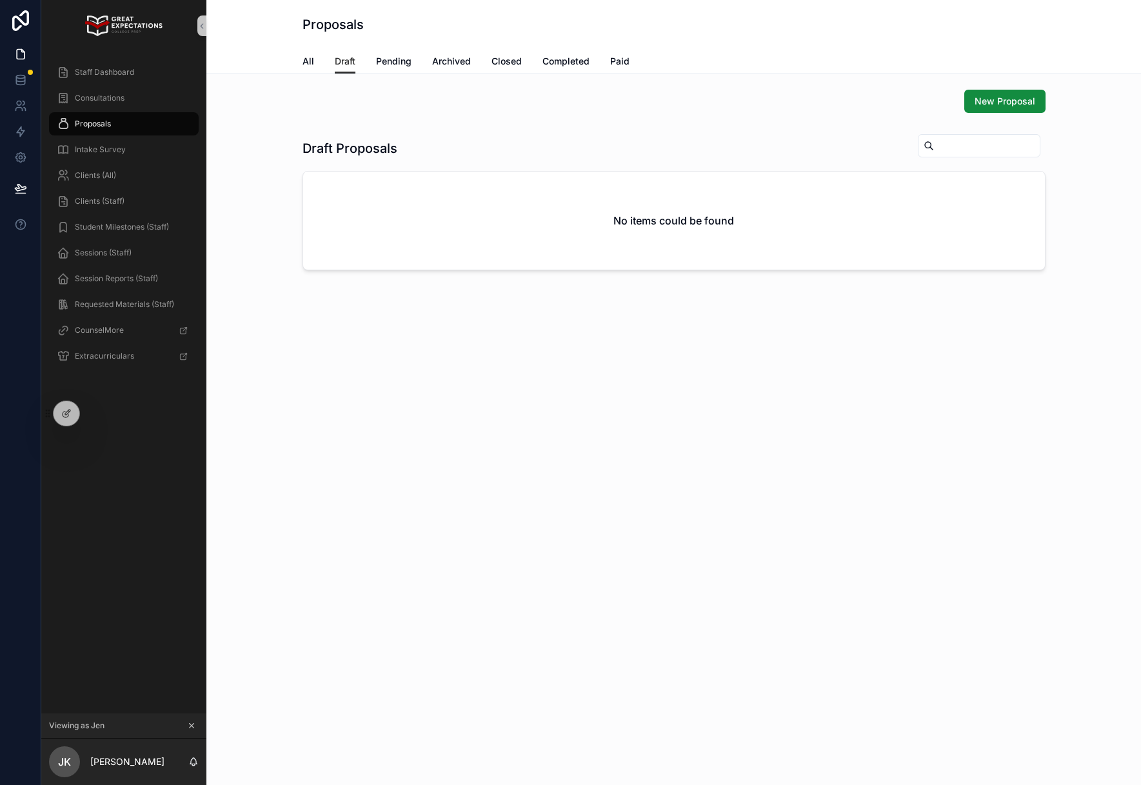 The image size is (1141, 785). What do you see at coordinates (100, 150) in the screenshot?
I see `span: Intake Survey` at bounding box center [100, 150].